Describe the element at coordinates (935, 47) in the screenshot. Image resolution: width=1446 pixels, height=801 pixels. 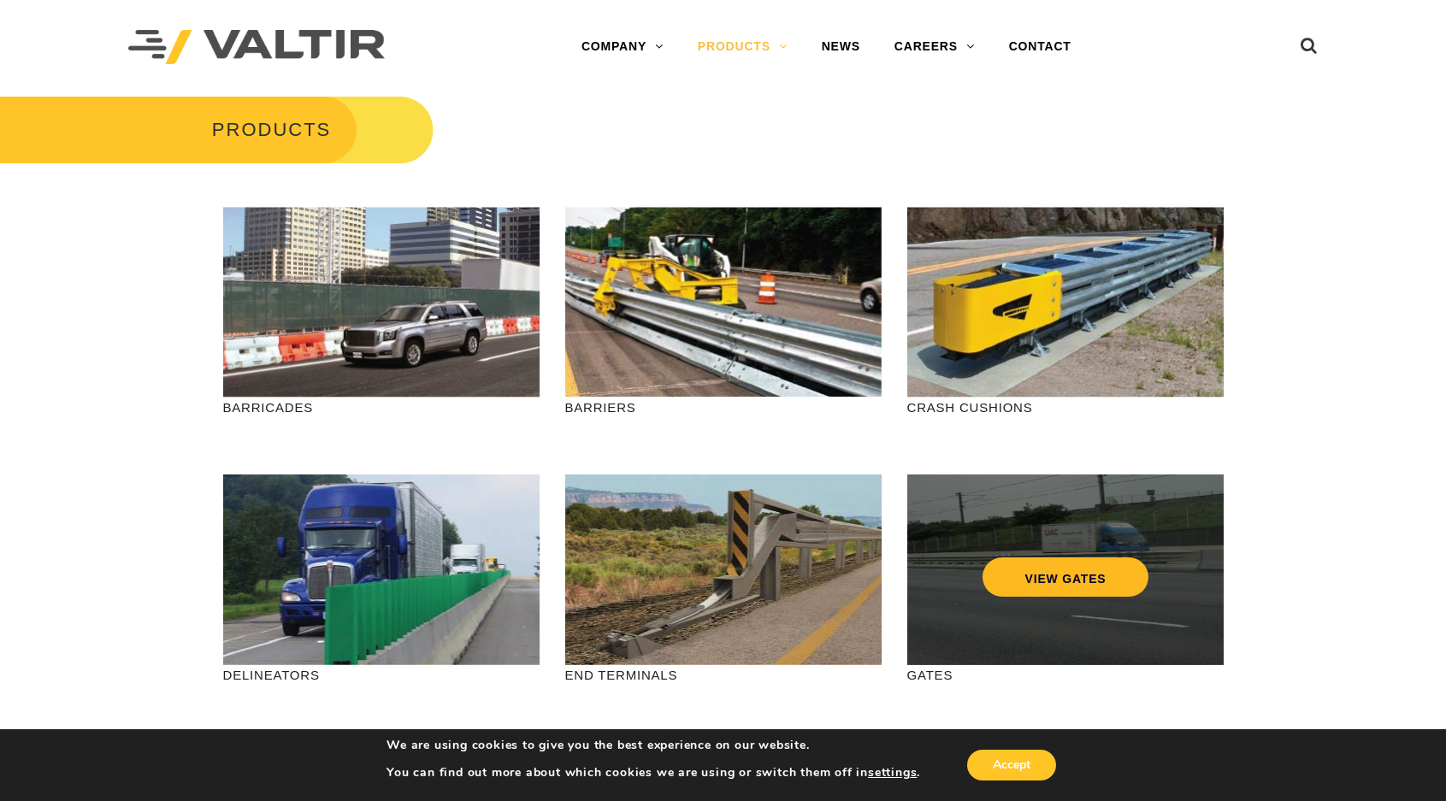
I see `a: CAREERS` at that location.